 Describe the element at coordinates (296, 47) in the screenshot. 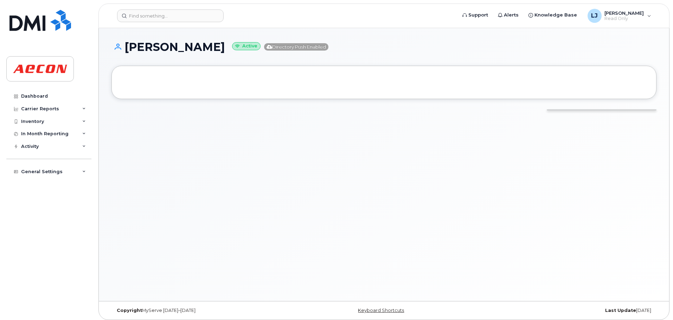

I see `span: Directory Push Enabled` at that location.